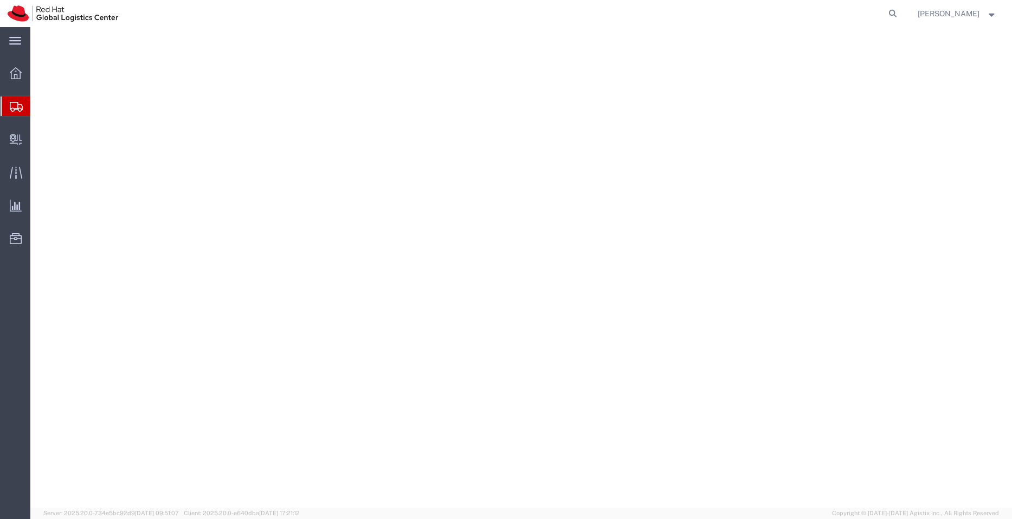 The height and width of the screenshot is (519, 1012). What do you see at coordinates (111, 513) in the screenshot?
I see `span: Server: 2025.20.0-734e5bc92d9` at bounding box center [111, 513].